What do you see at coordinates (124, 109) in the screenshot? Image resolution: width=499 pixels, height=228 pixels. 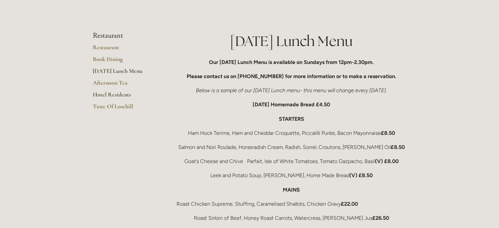 I see `a: Taste Of Losehill` at bounding box center [124, 109].